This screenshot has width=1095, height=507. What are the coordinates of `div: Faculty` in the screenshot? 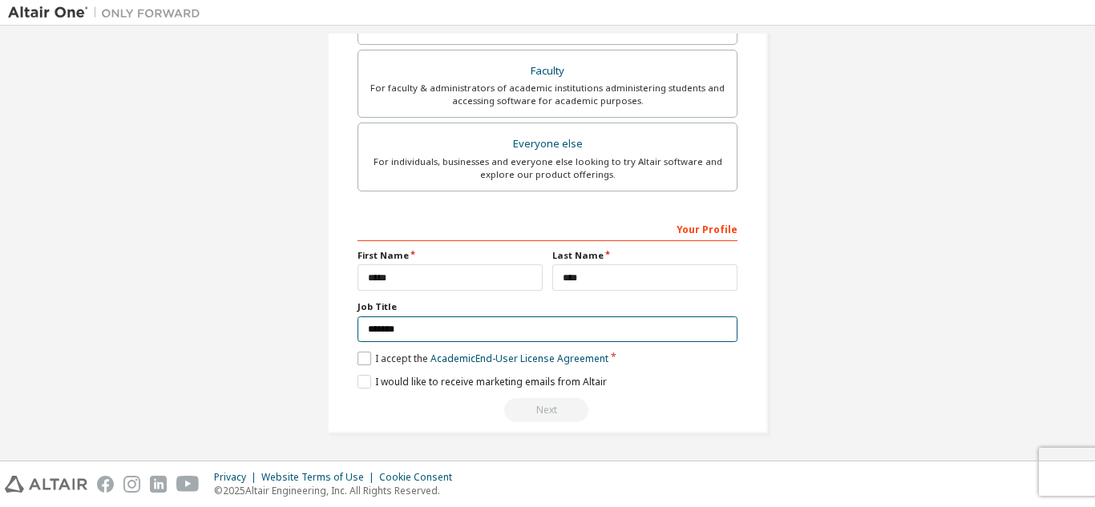 It's located at (547, 71).